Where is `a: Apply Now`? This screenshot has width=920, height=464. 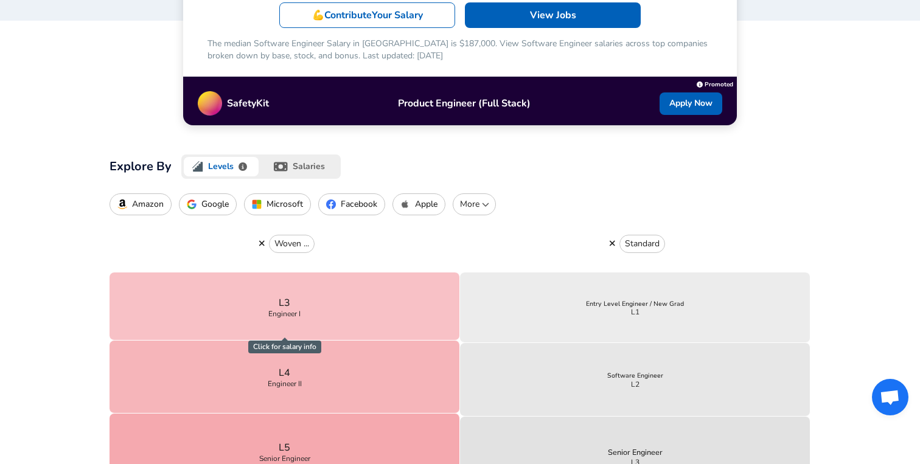
a: Apply Now is located at coordinates (691, 103).